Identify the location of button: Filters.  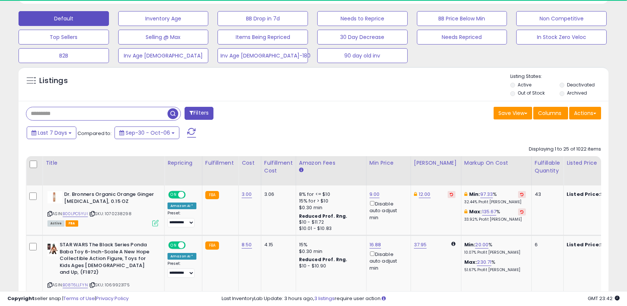
(199, 113).